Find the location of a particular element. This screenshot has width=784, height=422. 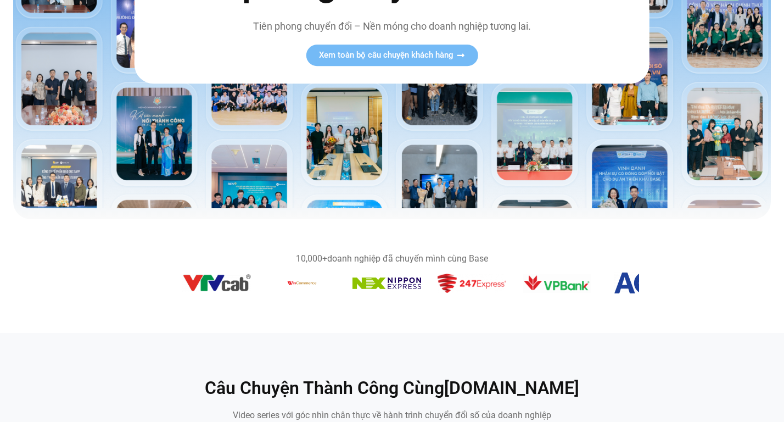

div: 12 / 14 is located at coordinates (557, 285).